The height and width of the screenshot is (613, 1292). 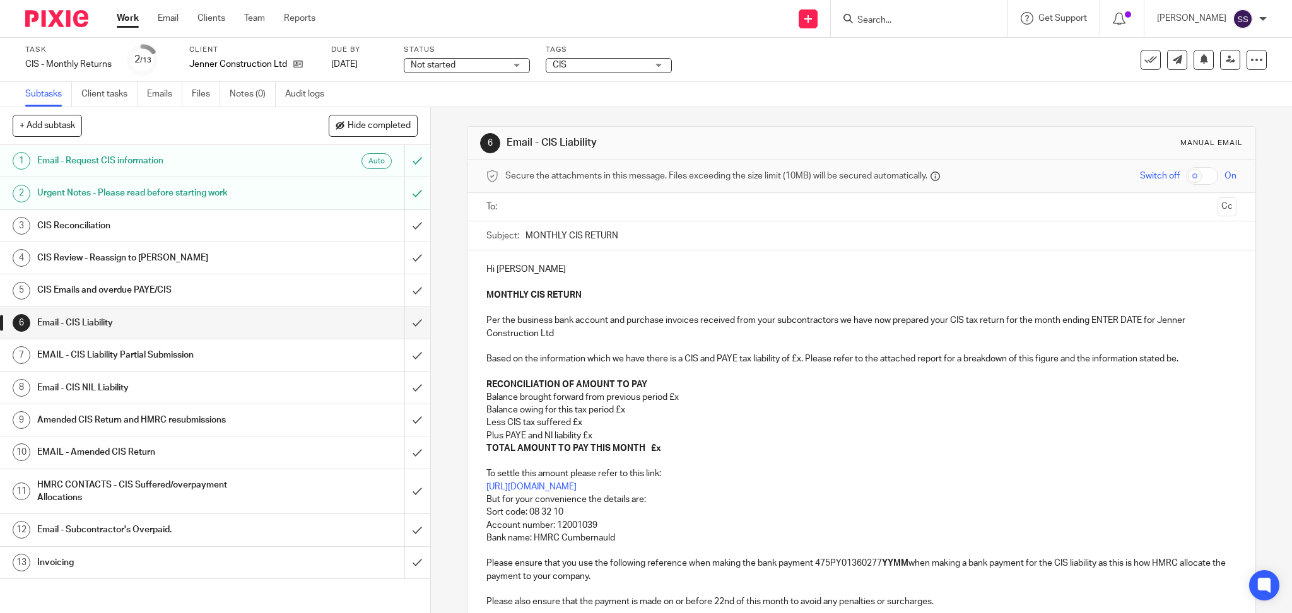 I want to click on a: Reports, so click(x=300, y=18).